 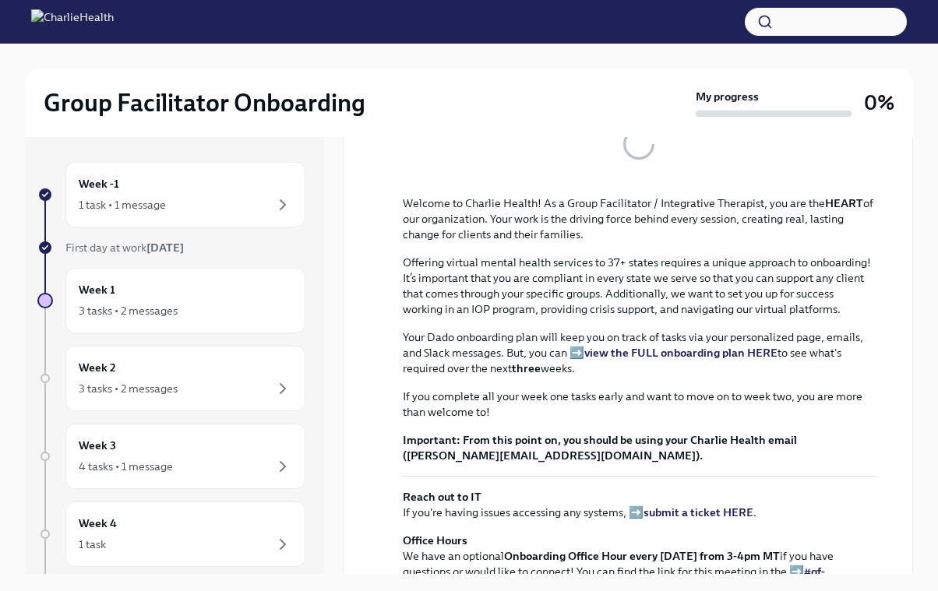 I want to click on a: submit a ticket HERE, so click(x=698, y=513).